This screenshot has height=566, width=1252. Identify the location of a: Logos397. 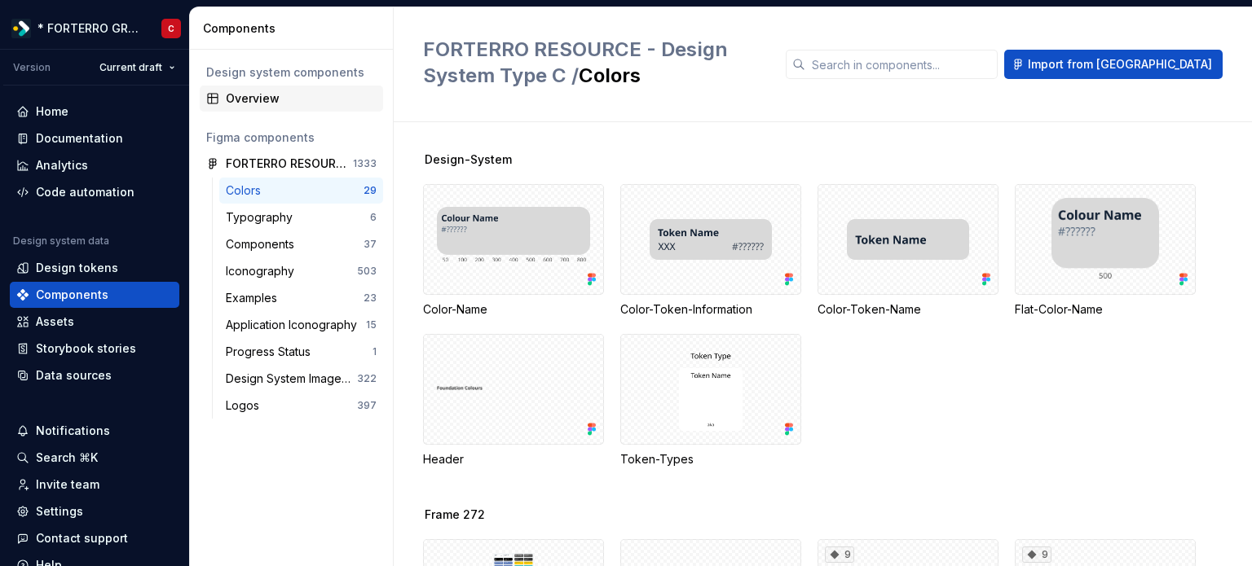
(301, 406).